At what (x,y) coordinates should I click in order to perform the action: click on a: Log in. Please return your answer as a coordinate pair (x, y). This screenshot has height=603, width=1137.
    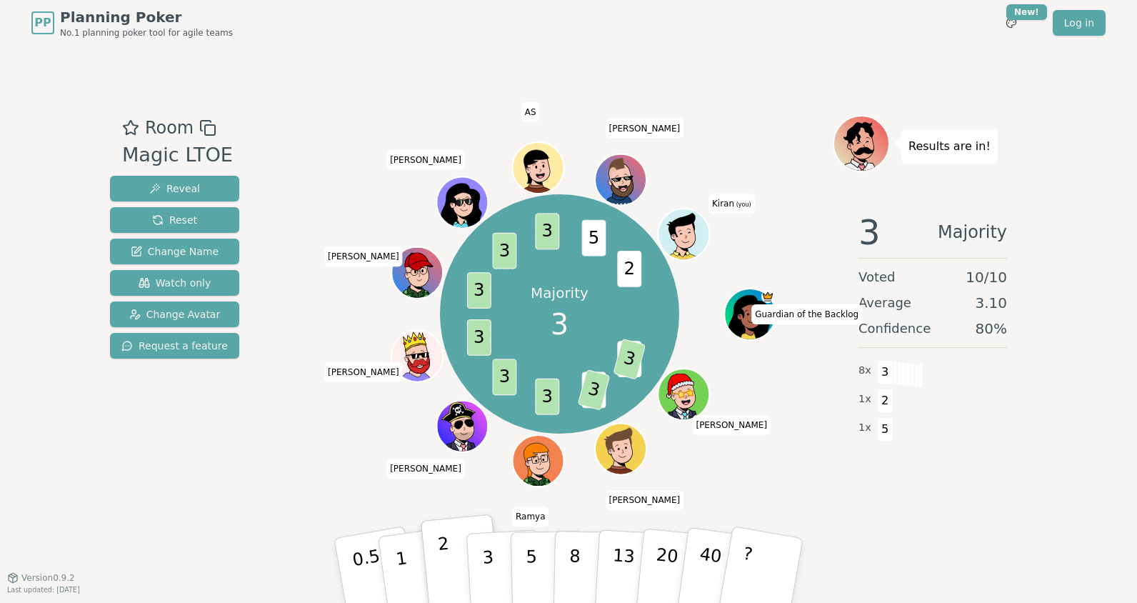
    Looking at the image, I should click on (1079, 23).